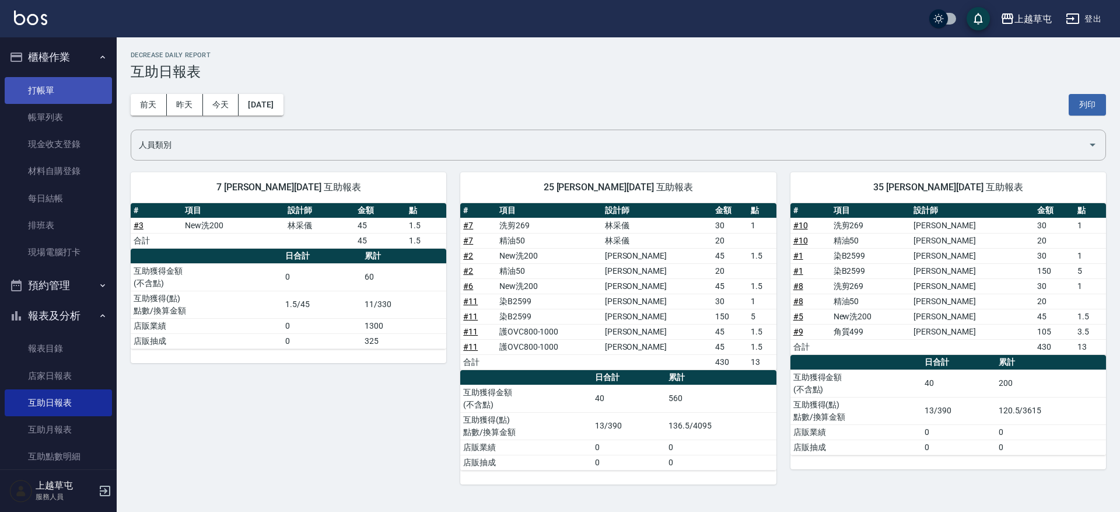 The image size is (1120, 512). Describe the element at coordinates (1090, 331) in the screenshot. I see `td: 3.5` at that location.